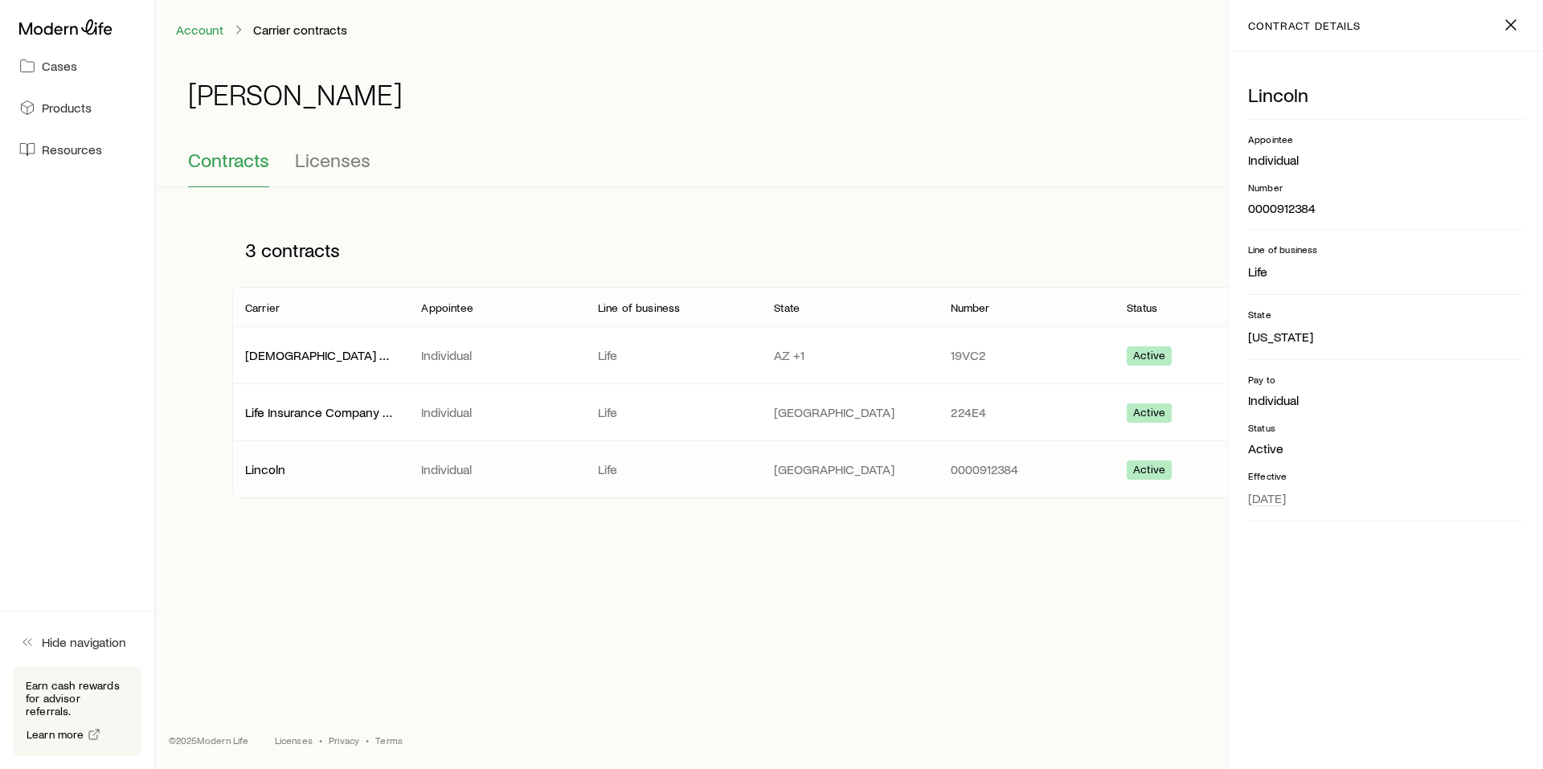 This screenshot has width=1543, height=769. I want to click on span: Contracts, so click(228, 160).